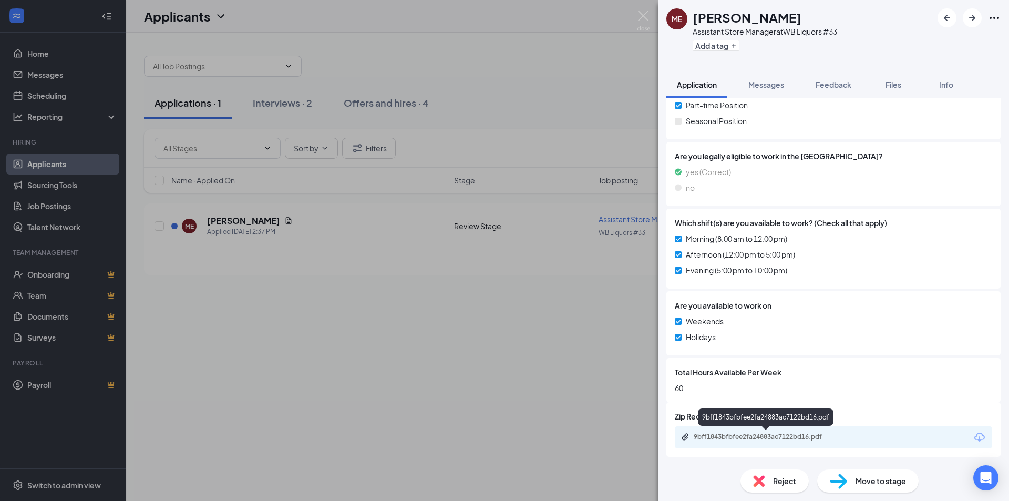 This screenshot has height=501, width=1009. I want to click on span: Move to stage, so click(881, 481).